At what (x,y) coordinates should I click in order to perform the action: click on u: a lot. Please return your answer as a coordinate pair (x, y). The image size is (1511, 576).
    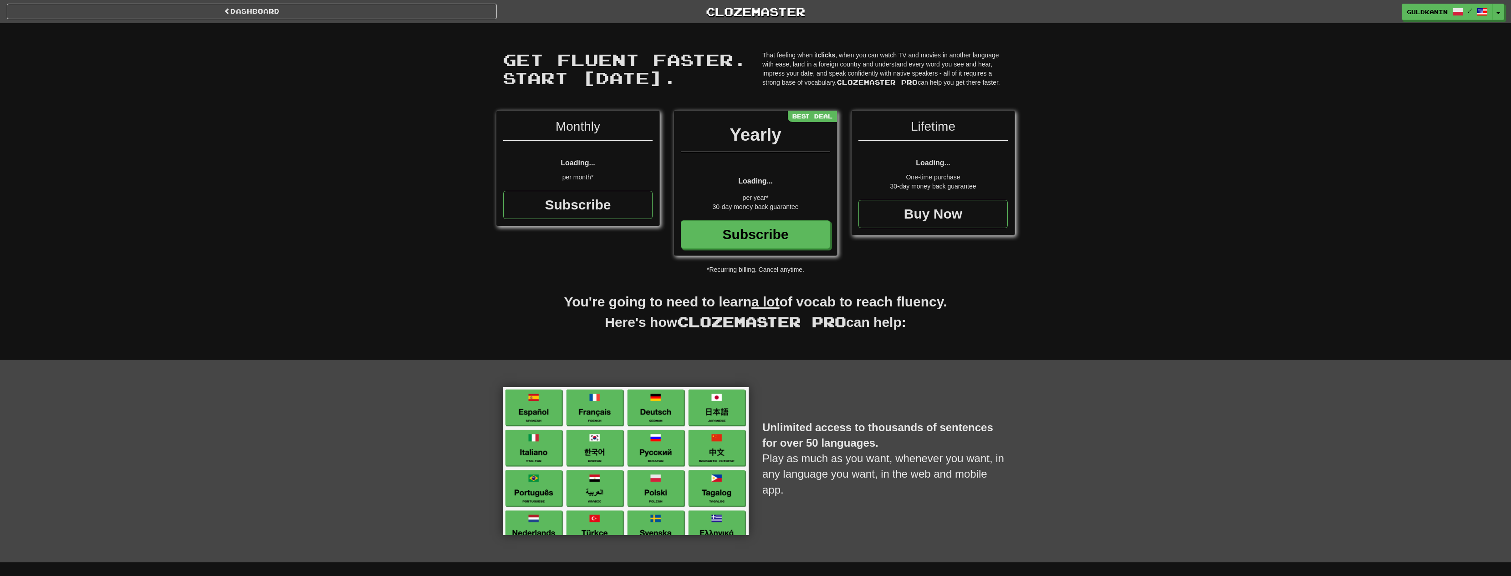
    Looking at the image, I should click on (765, 301).